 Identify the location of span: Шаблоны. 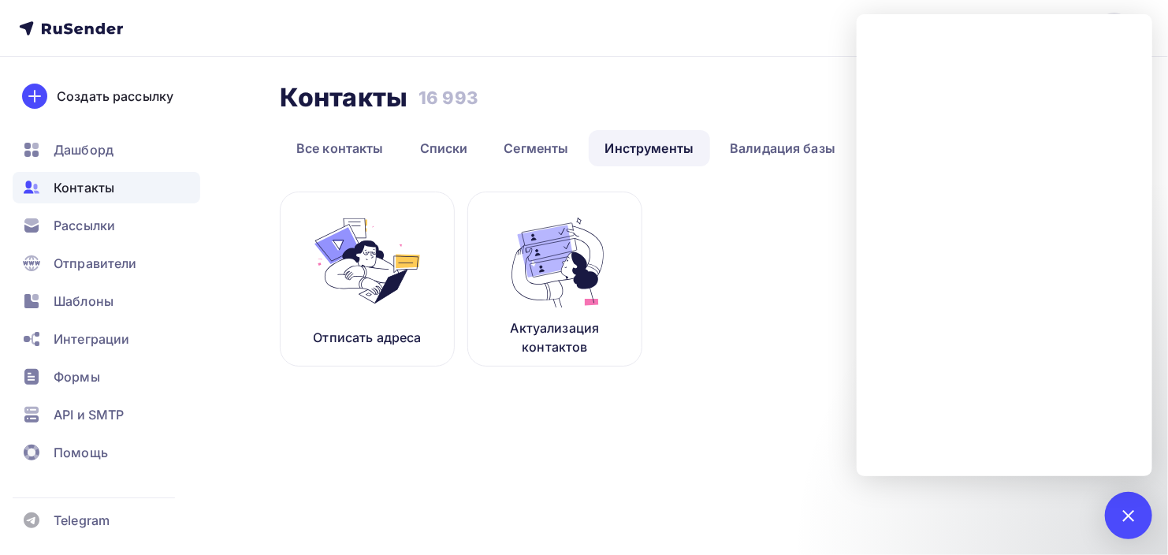
(84, 301).